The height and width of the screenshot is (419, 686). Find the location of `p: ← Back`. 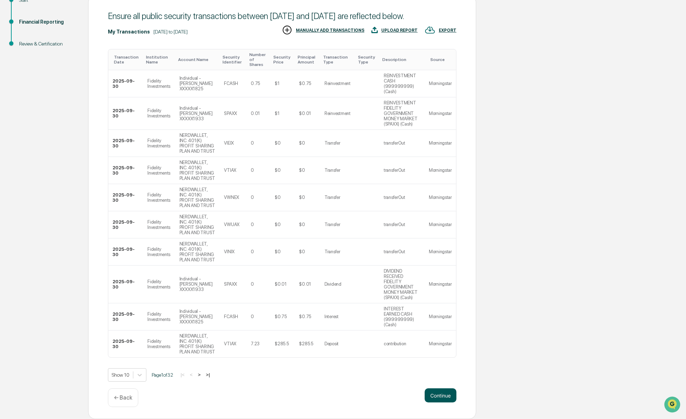

p: ← Back is located at coordinates (123, 398).